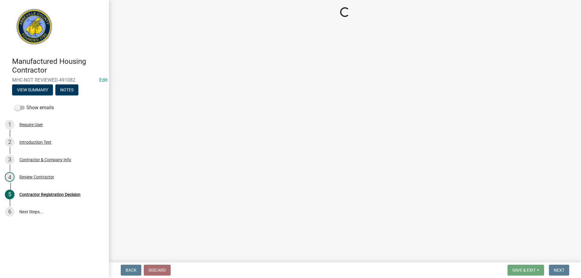 The height and width of the screenshot is (278, 581). What do you see at coordinates (34, 28) in the screenshot?
I see `img: Abbeville County, South Carolina` at bounding box center [34, 28].